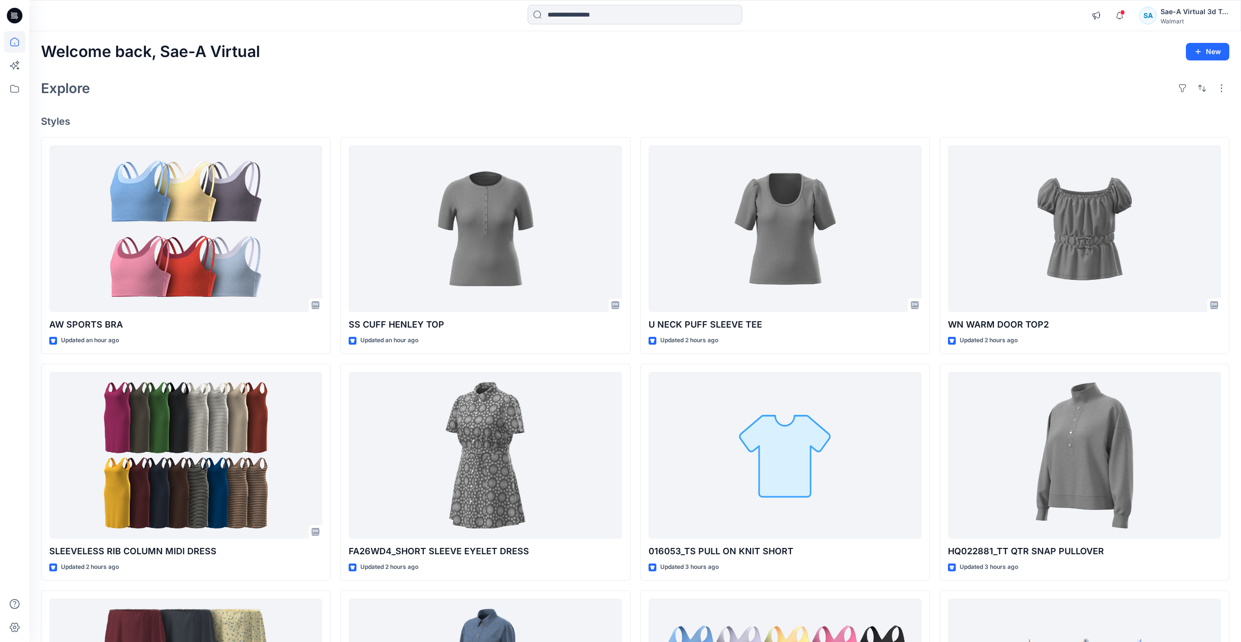 Image resolution: width=1241 pixels, height=642 pixels. What do you see at coordinates (485, 551) in the screenshot?
I see `p: FA26WD4_SHORT SLEEVE EYELET DRESS` at bounding box center [485, 551].